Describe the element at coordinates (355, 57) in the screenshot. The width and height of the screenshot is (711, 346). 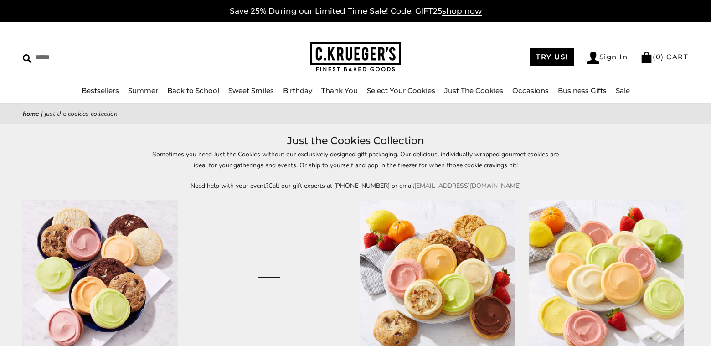
I see `img: C.KRUEGER'S` at that location.